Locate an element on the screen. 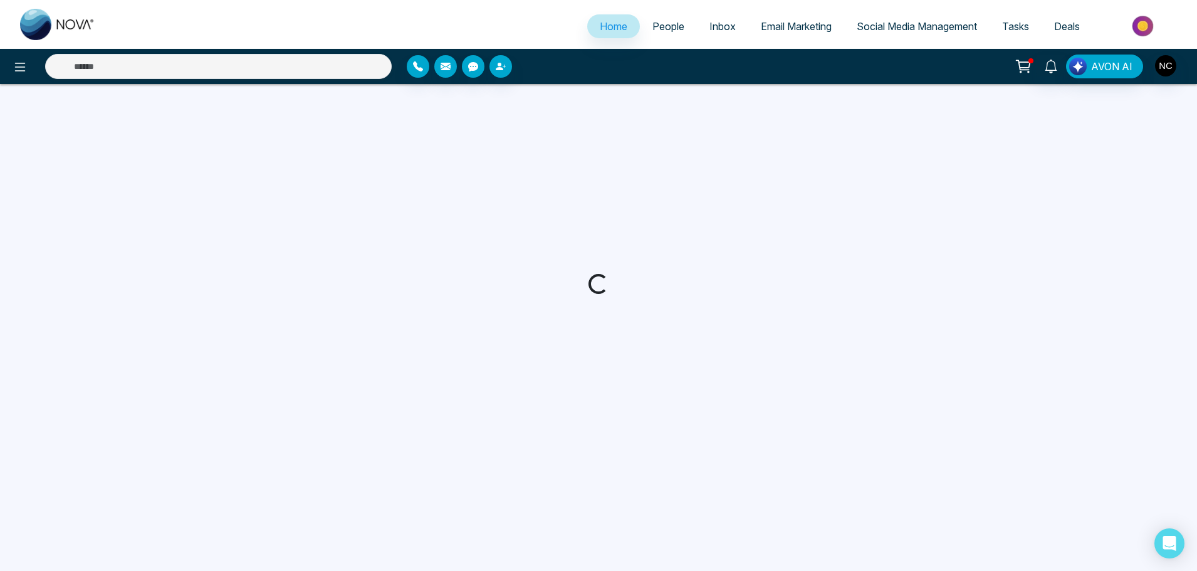 This screenshot has width=1197, height=571. a: Social Media Management is located at coordinates (917, 26).